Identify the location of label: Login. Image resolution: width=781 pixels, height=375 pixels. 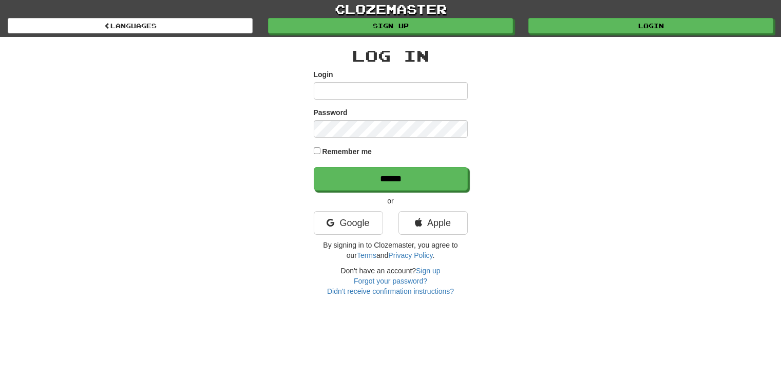
(324, 74).